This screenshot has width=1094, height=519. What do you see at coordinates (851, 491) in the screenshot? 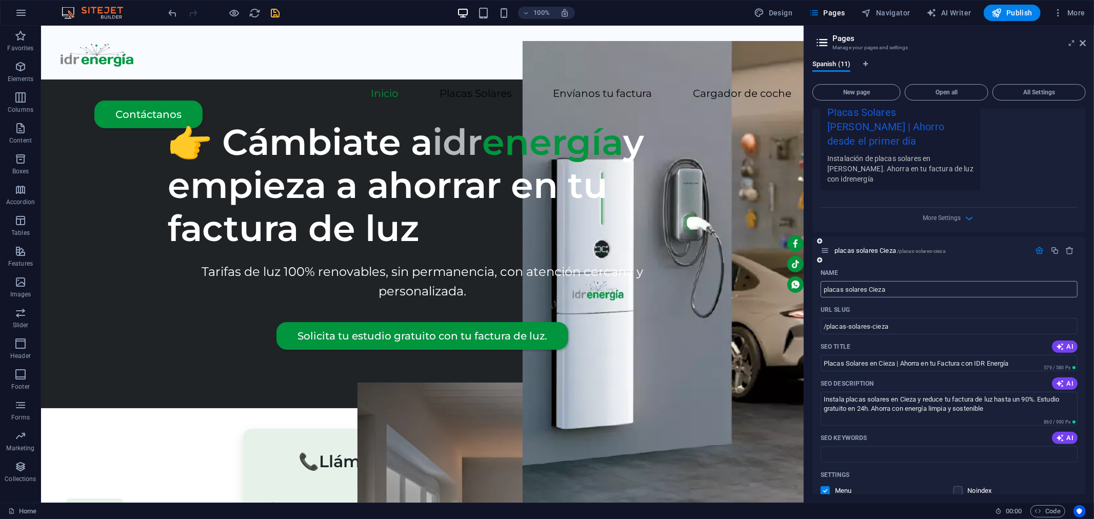
I see `p: Define if you want this page to be shown in auto-generated navigation.` at bounding box center [851, 491].